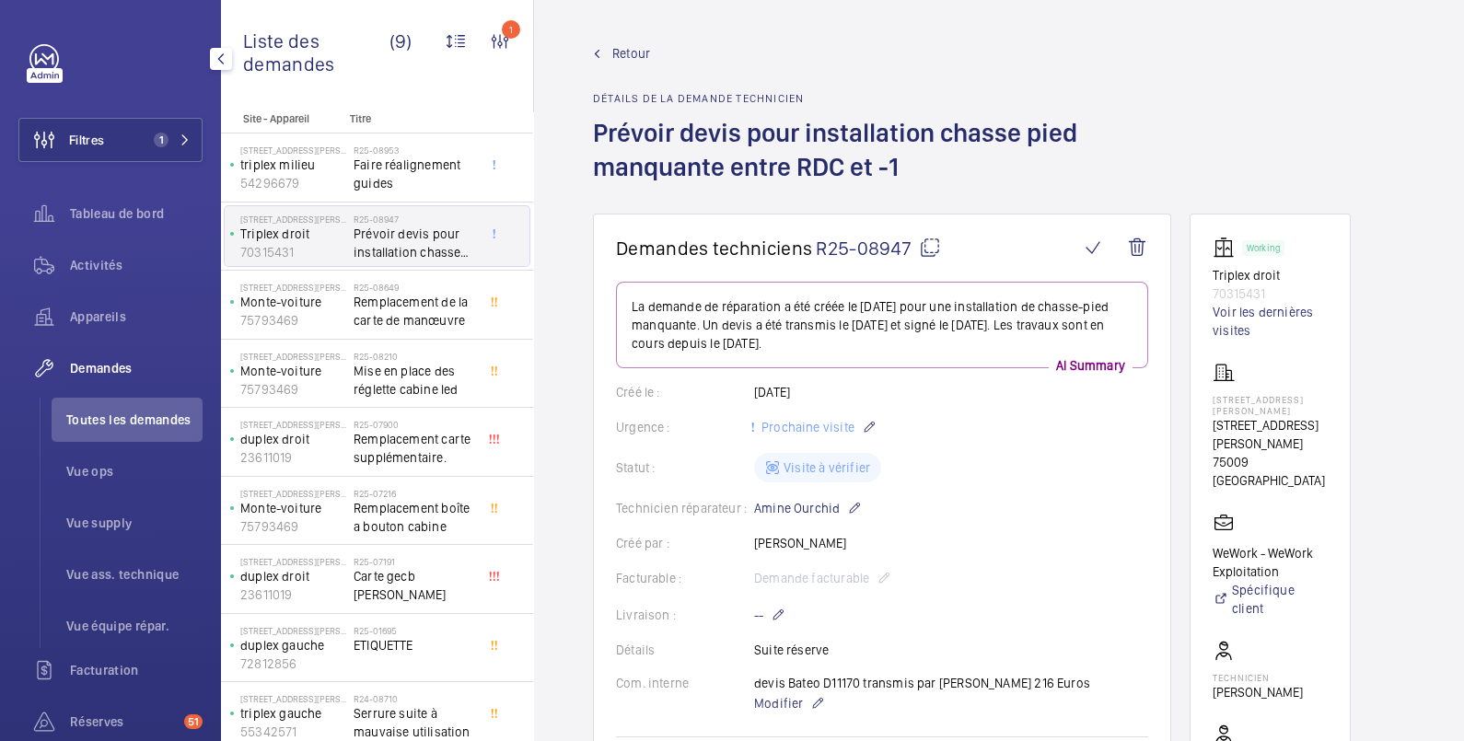 The width and height of the screenshot is (1464, 741). What do you see at coordinates (414, 562) in the screenshot?
I see `h2: R25-07191` at bounding box center [414, 562].